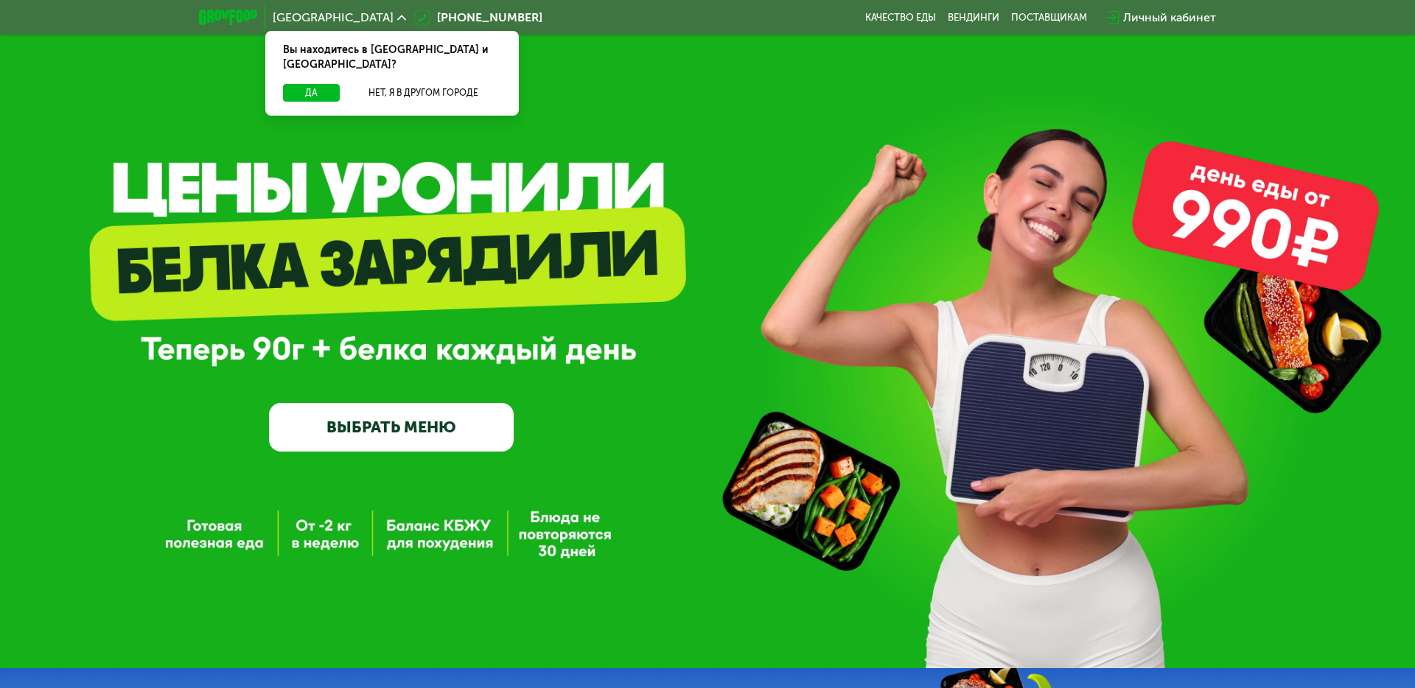 This screenshot has width=1415, height=688. Describe the element at coordinates (423, 93) in the screenshot. I see `button: Нет, я в другом городе` at that location.